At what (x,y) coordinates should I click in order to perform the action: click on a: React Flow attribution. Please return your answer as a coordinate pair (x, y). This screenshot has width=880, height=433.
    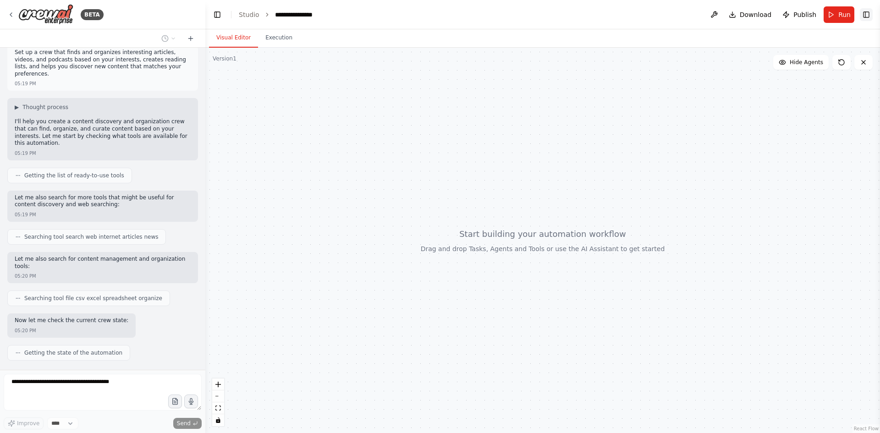
    Looking at the image, I should click on (867, 429).